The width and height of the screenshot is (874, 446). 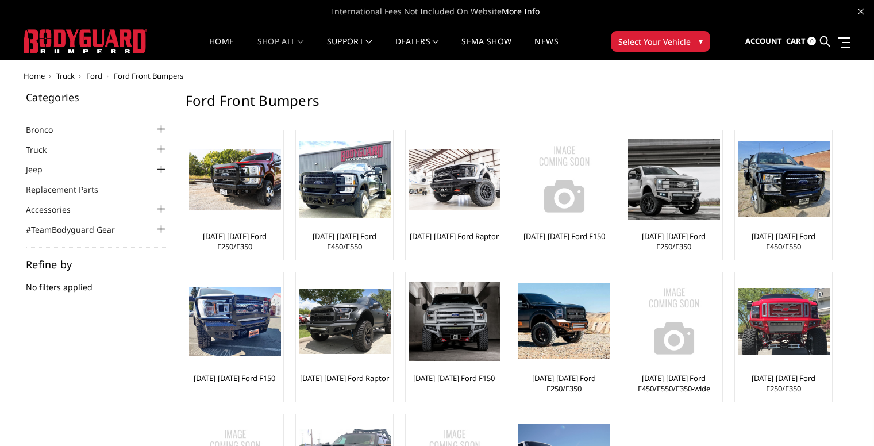 What do you see at coordinates (520, 11) in the screenshot?
I see `a: More Info` at bounding box center [520, 11].